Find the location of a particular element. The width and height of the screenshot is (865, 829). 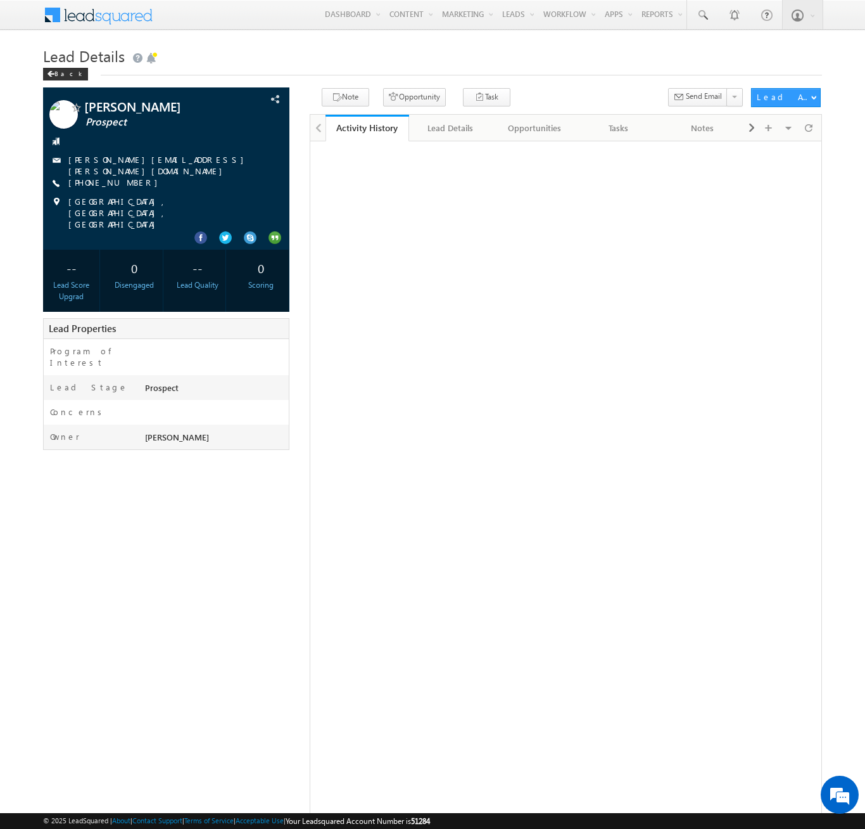

label: Concerns is located at coordinates (78, 412).